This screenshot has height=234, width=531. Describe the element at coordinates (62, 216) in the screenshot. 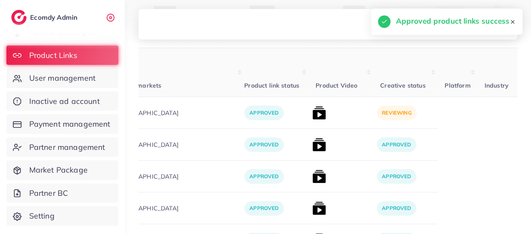

I see `a: Setting` at that location.